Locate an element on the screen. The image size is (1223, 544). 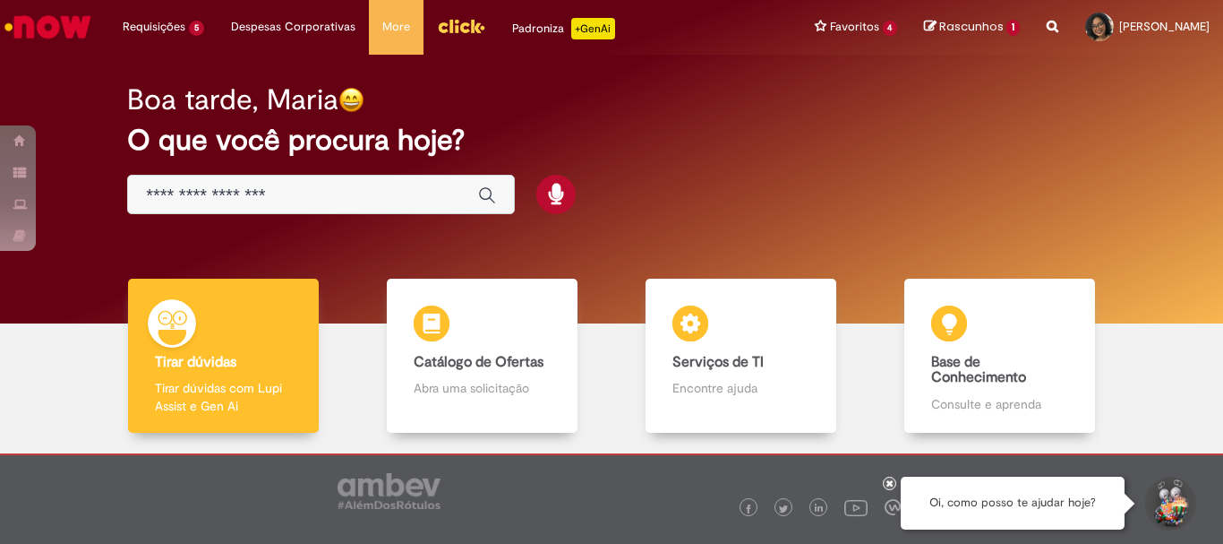
span: Rascunhos is located at coordinates (972, 26).